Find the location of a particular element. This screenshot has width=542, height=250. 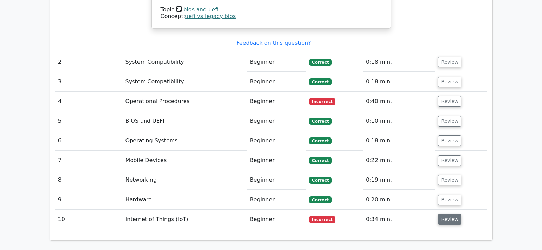

td: Operating Systems is located at coordinates (185, 140).